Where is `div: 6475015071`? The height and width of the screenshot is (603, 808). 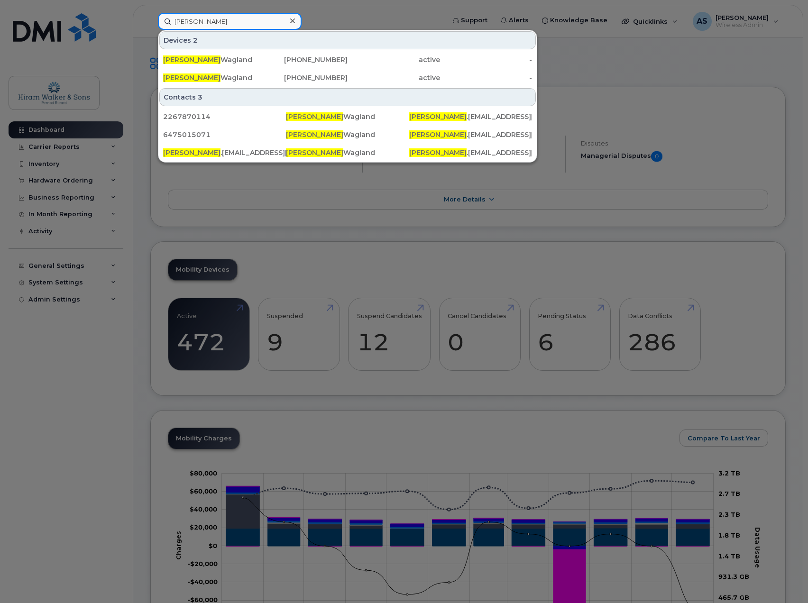
div: 6475015071 is located at coordinates (224, 135).